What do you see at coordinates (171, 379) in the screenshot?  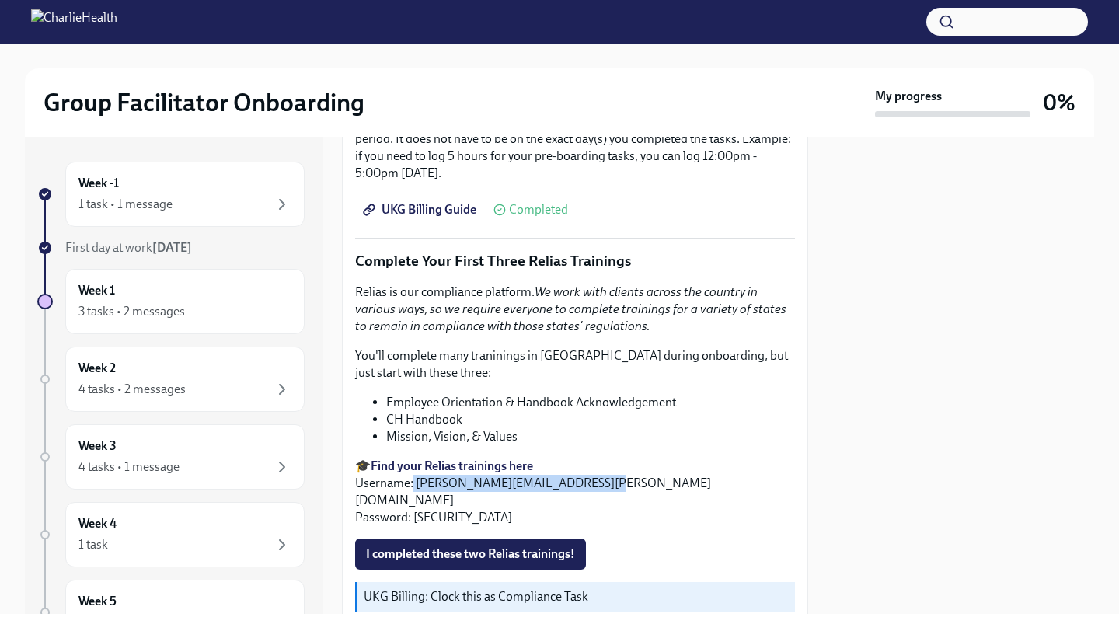 I see `a: Week 24 tasks • 2 messages` at bounding box center [171, 379].